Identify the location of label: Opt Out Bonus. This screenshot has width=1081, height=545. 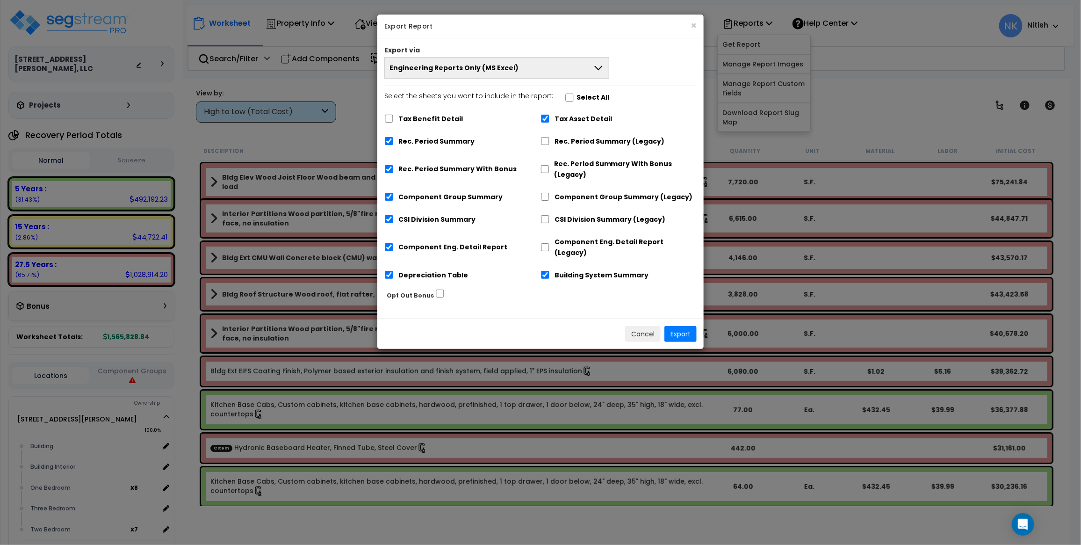
(410, 295).